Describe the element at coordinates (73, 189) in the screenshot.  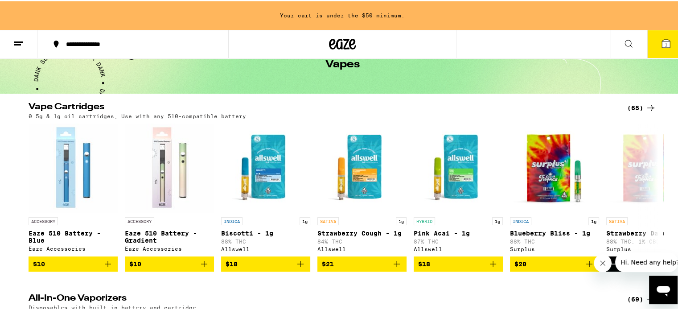
I see `a: Open page for Eaze 510 Battery - Blue from Eaze Accessories` at that location.